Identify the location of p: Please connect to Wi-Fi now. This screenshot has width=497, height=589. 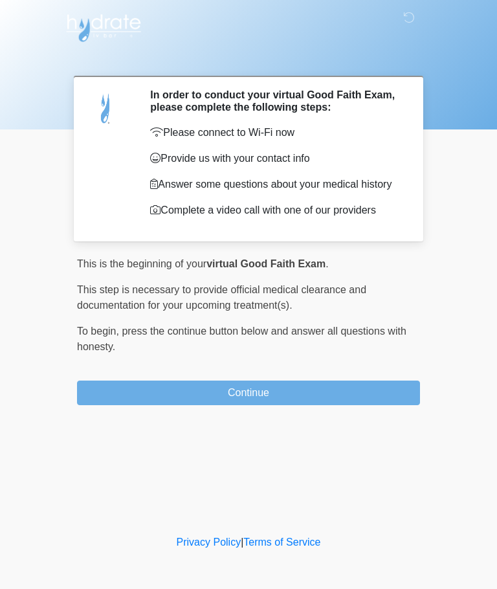
(275, 133).